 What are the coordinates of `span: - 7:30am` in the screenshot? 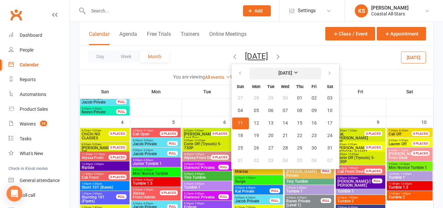 It's located at (352, 130).